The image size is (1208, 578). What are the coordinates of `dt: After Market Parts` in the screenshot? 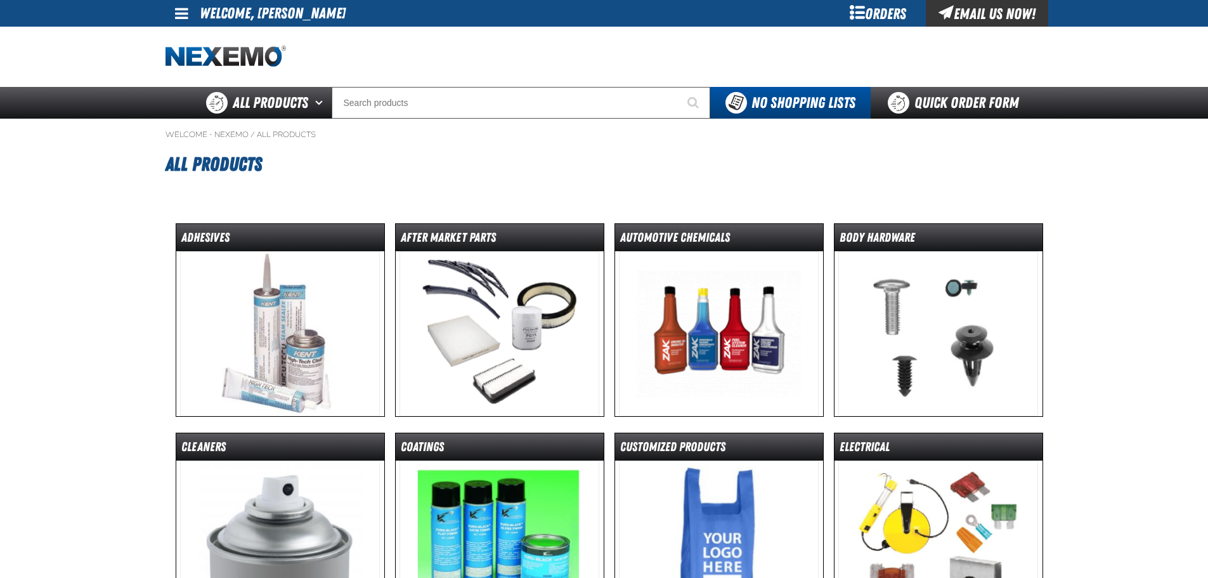 It's located at (500, 240).